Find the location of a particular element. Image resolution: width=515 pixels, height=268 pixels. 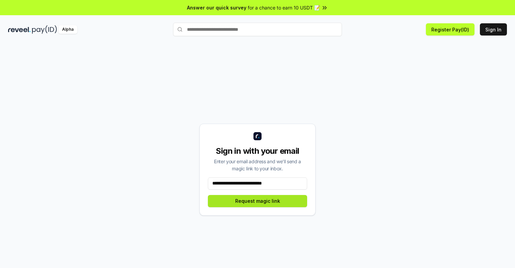

div: Sign in with your email is located at coordinates (258, 151).